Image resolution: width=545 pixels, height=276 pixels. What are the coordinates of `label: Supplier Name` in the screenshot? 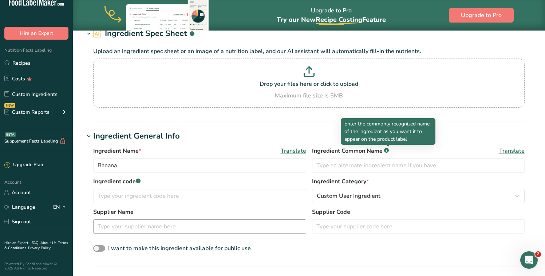 It's located at (200, 212).